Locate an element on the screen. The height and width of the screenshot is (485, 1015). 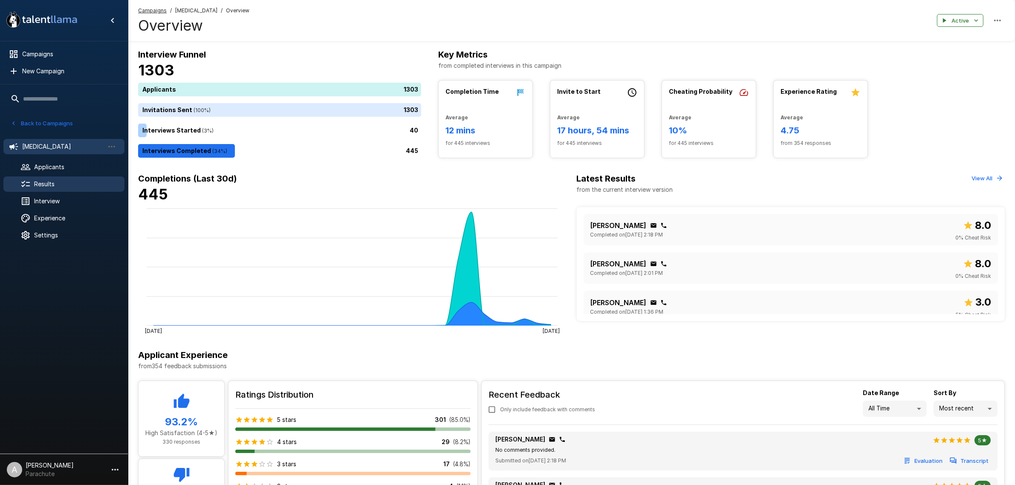
h4: Overview is located at coordinates (193, 26).